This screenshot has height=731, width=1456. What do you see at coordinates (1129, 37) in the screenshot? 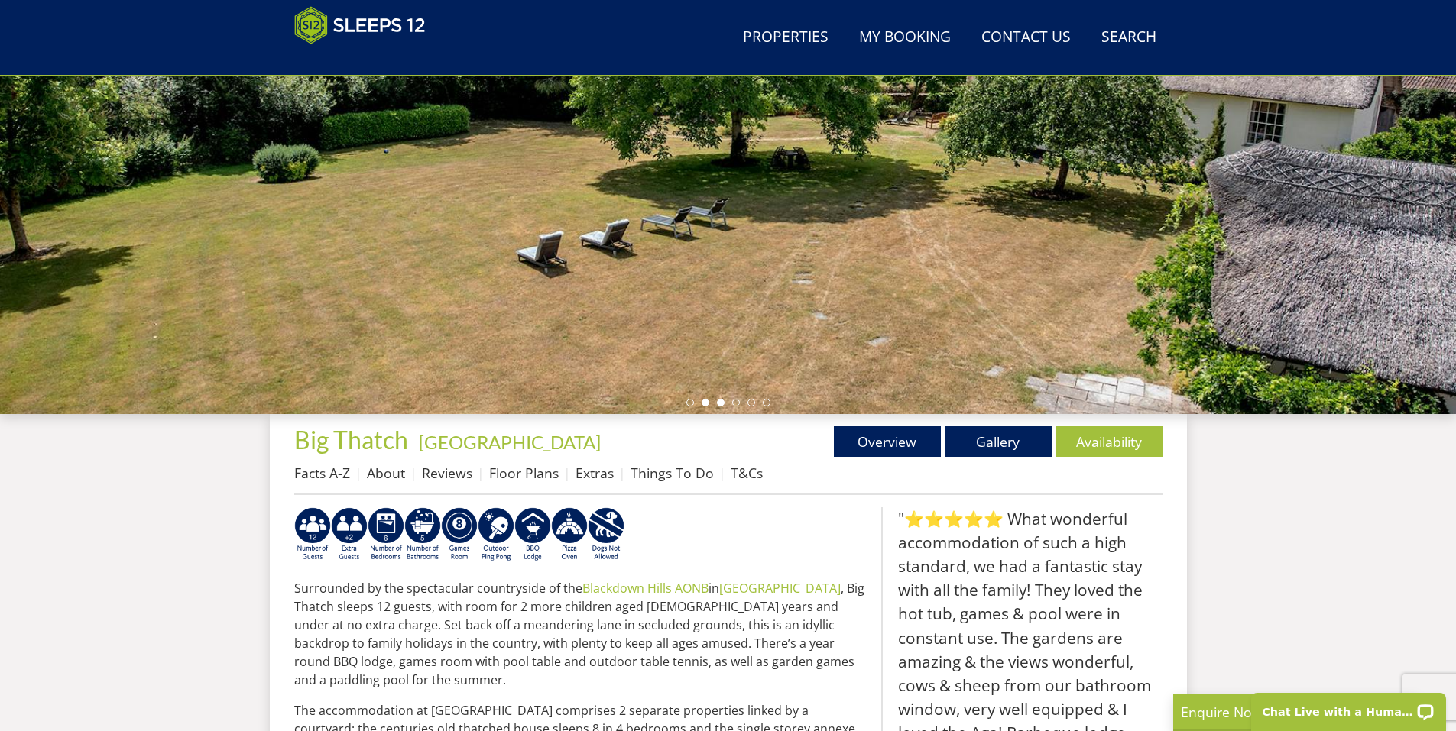
I see `a: Search` at bounding box center [1129, 37].